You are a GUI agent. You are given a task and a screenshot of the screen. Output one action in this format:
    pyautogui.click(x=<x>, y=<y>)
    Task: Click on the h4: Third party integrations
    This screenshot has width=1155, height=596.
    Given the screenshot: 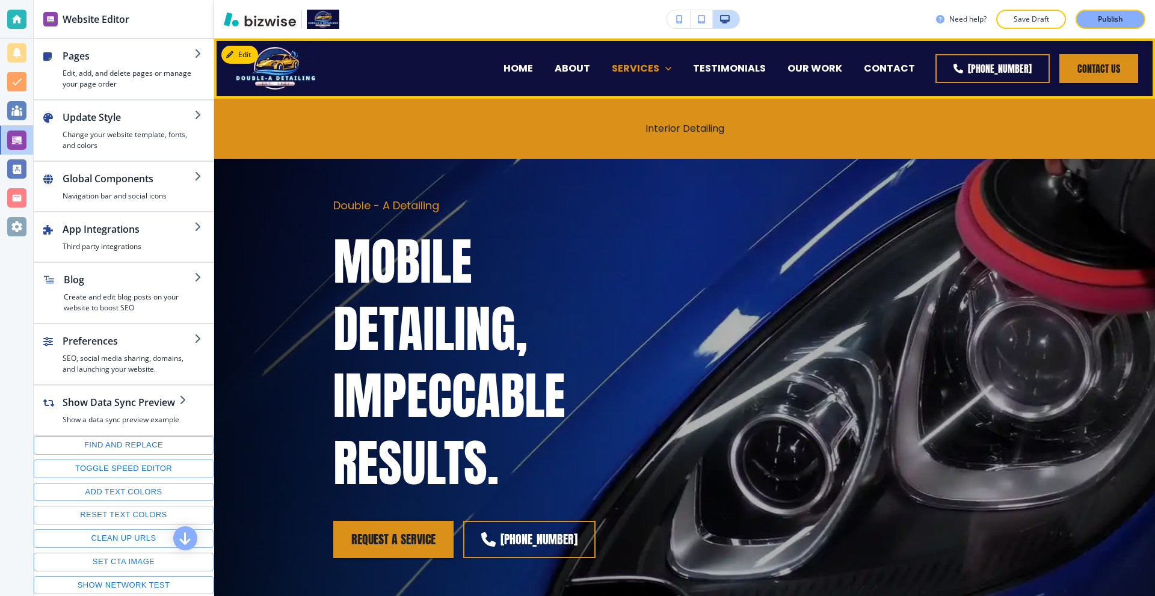 What is the action you would take?
    pyautogui.click(x=128, y=247)
    